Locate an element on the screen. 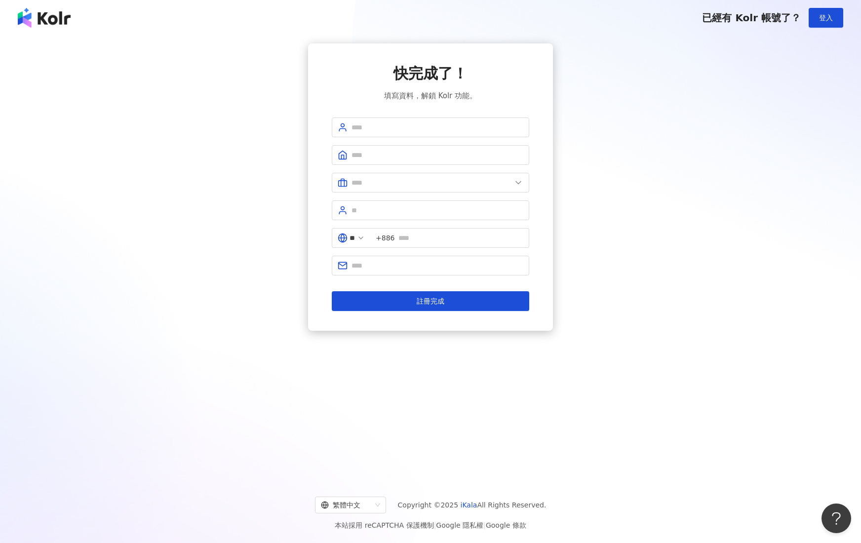 This screenshot has height=543, width=861. a: iKala is located at coordinates (469, 505).